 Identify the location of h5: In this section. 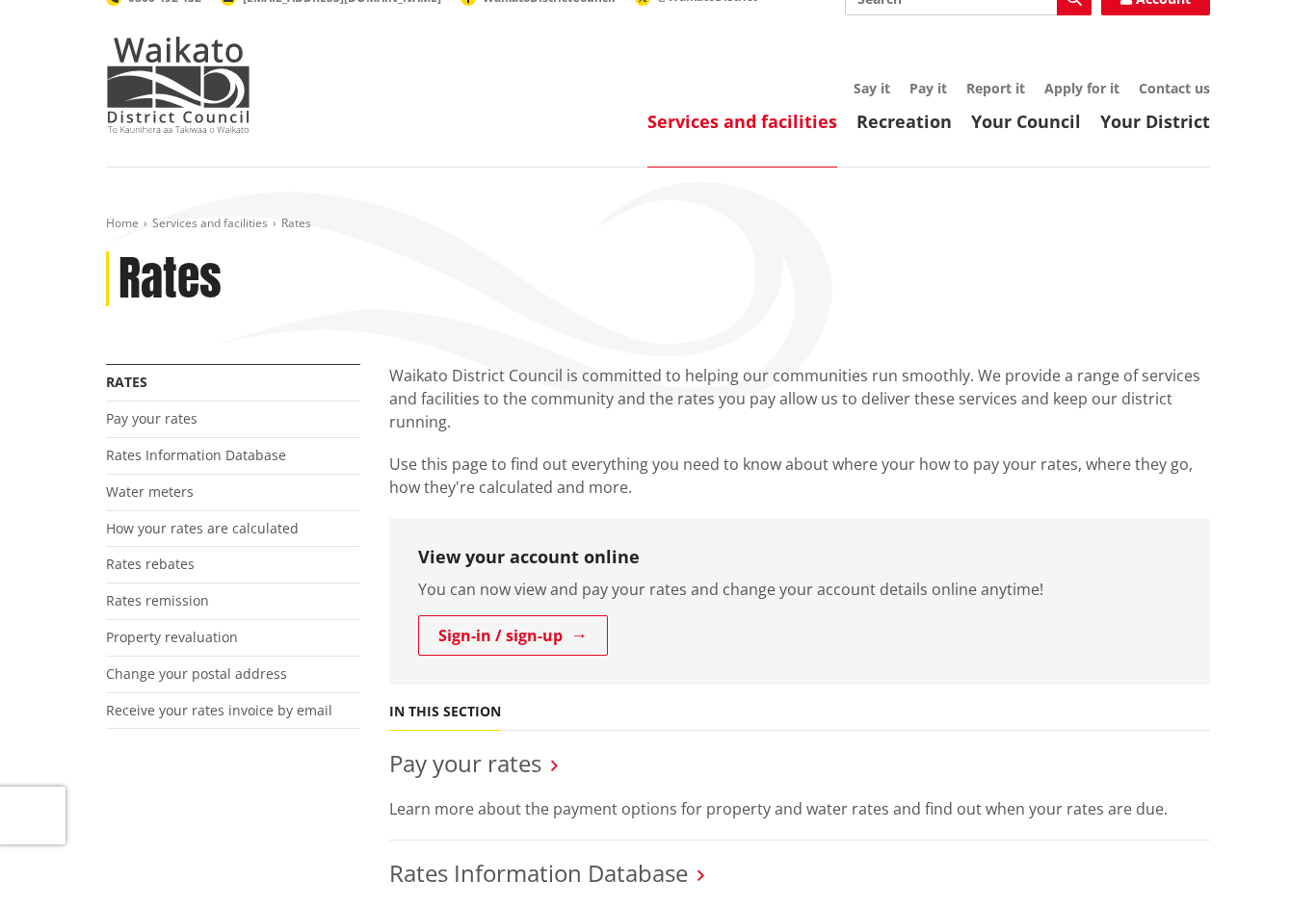
(445, 711).